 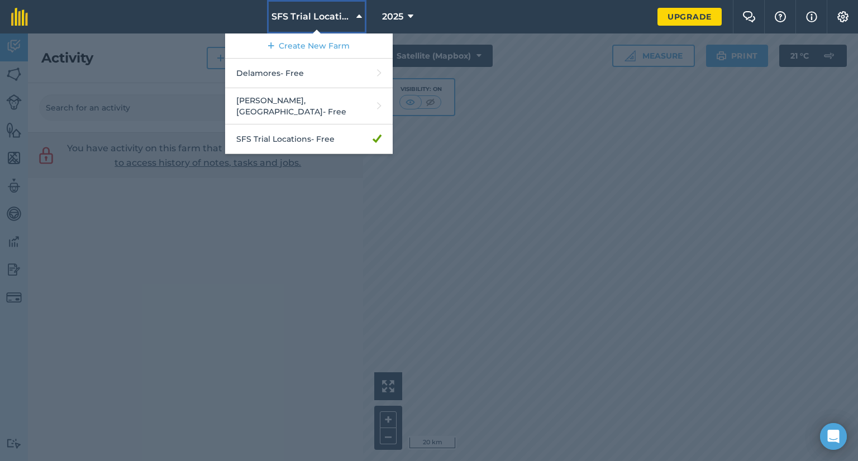 I want to click on a: Create New Farm, so click(x=309, y=46).